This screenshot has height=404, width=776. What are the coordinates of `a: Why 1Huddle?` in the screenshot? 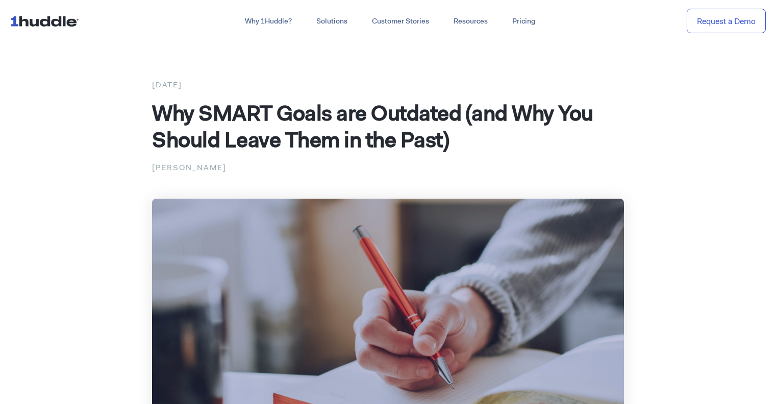 It's located at (268, 21).